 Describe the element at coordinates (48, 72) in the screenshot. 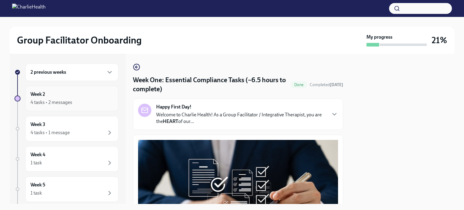

I see `h6: 2 previous weeks` at that location.